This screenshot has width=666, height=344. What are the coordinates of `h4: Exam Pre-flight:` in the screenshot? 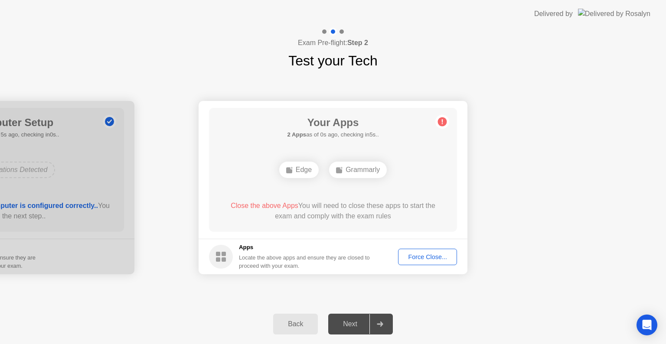 It's located at (333, 43).